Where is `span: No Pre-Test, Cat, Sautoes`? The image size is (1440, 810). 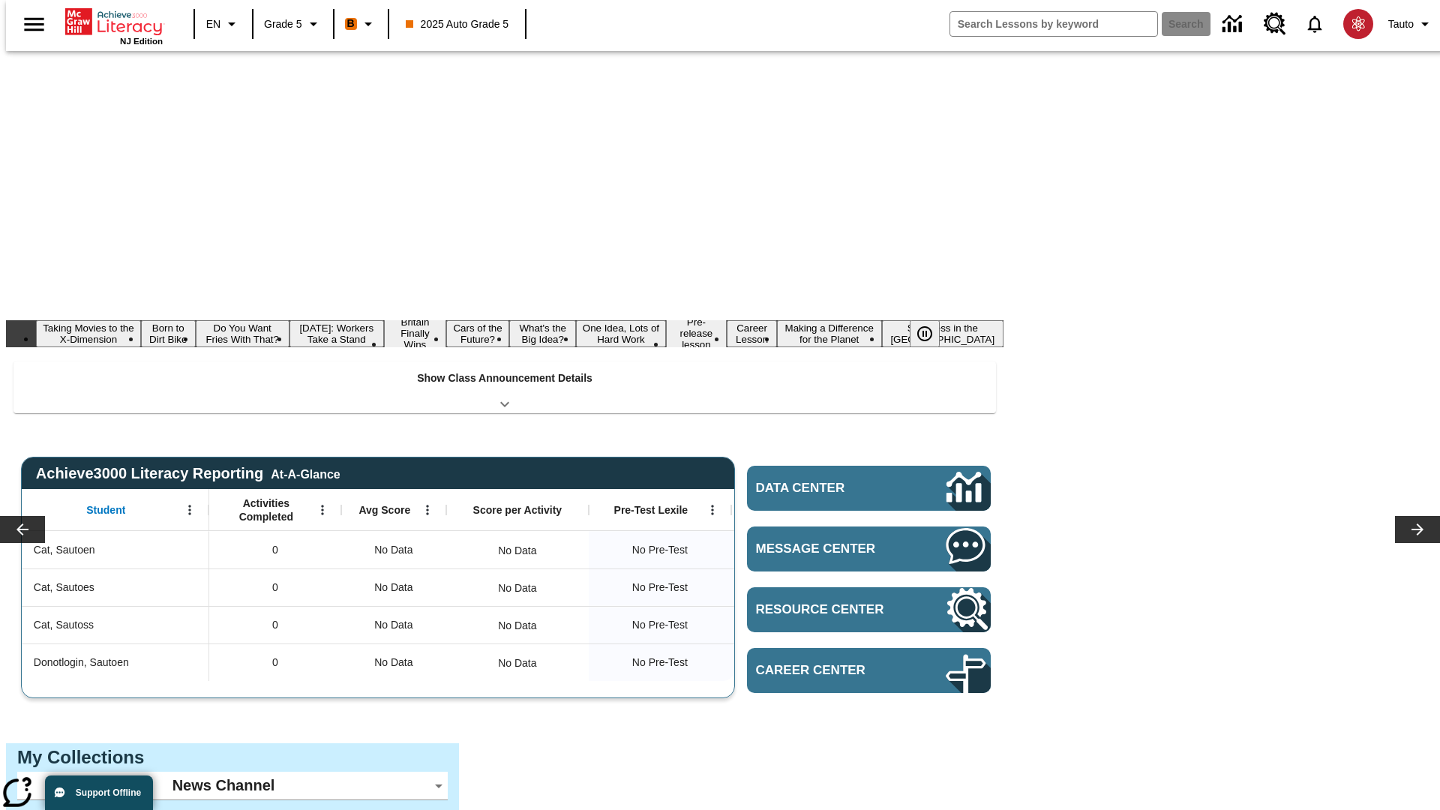 span: No Pre-Test, Cat, Sautoes is located at coordinates (660, 587).